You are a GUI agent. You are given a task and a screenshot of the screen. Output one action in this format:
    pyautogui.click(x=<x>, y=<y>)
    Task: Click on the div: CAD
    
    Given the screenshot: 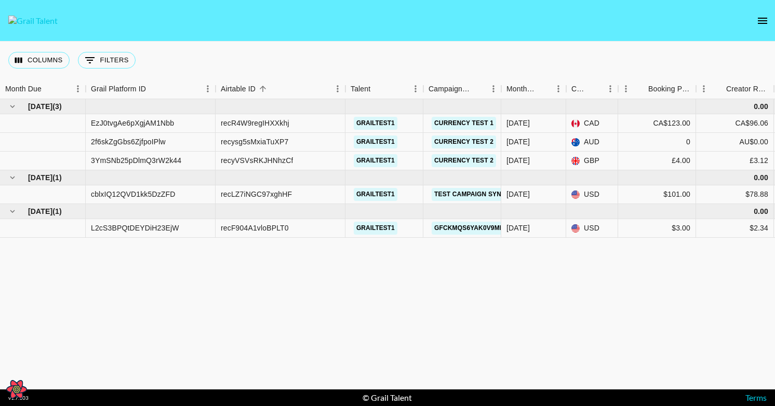 What is the action you would take?
    pyautogui.click(x=592, y=124)
    